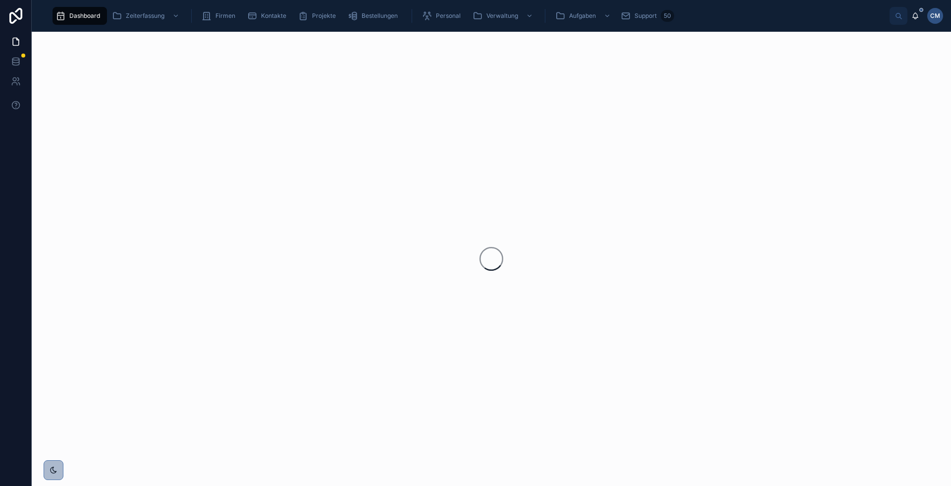 The height and width of the screenshot is (486, 951). I want to click on a: Bestellungen, so click(375, 16).